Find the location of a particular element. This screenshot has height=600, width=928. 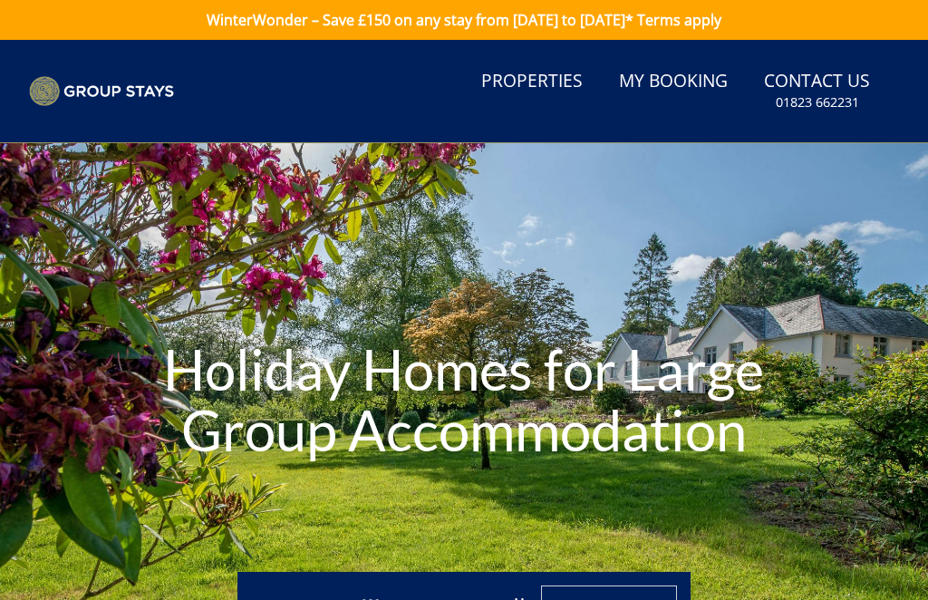

h1: Holiday Homes for Large Group Accommodation is located at coordinates (464, 400).